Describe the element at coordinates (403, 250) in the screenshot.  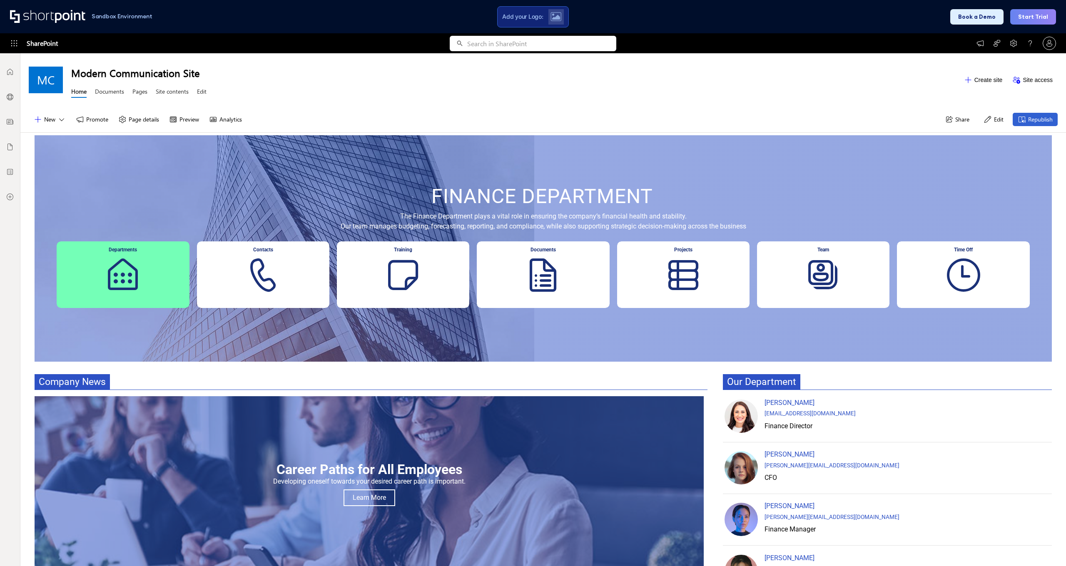
I see `div: Training` at that location.